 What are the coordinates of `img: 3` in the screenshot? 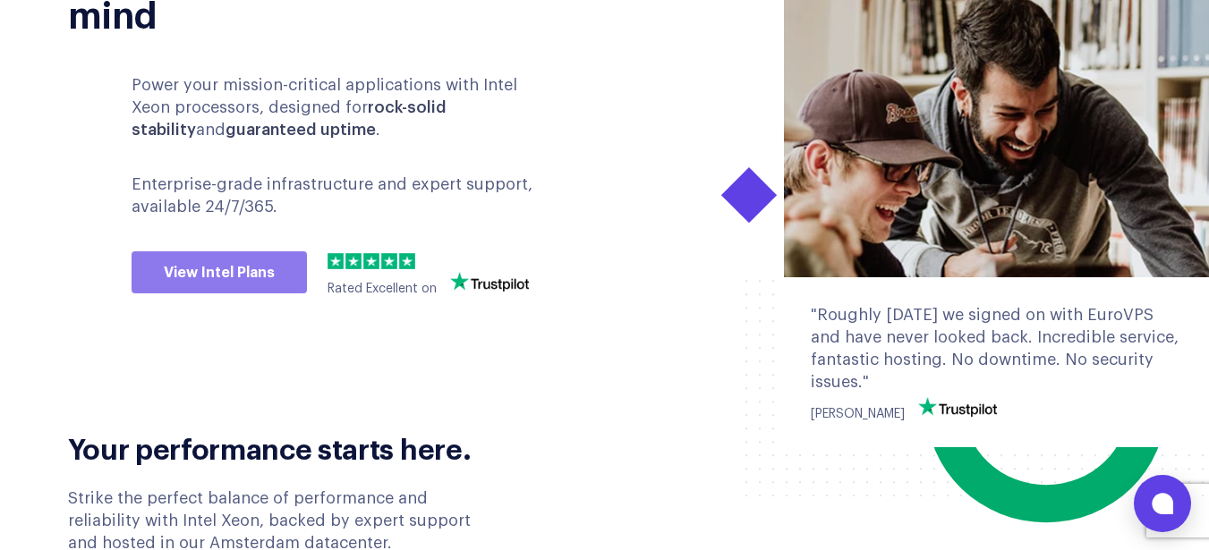 It's located at (371, 261).